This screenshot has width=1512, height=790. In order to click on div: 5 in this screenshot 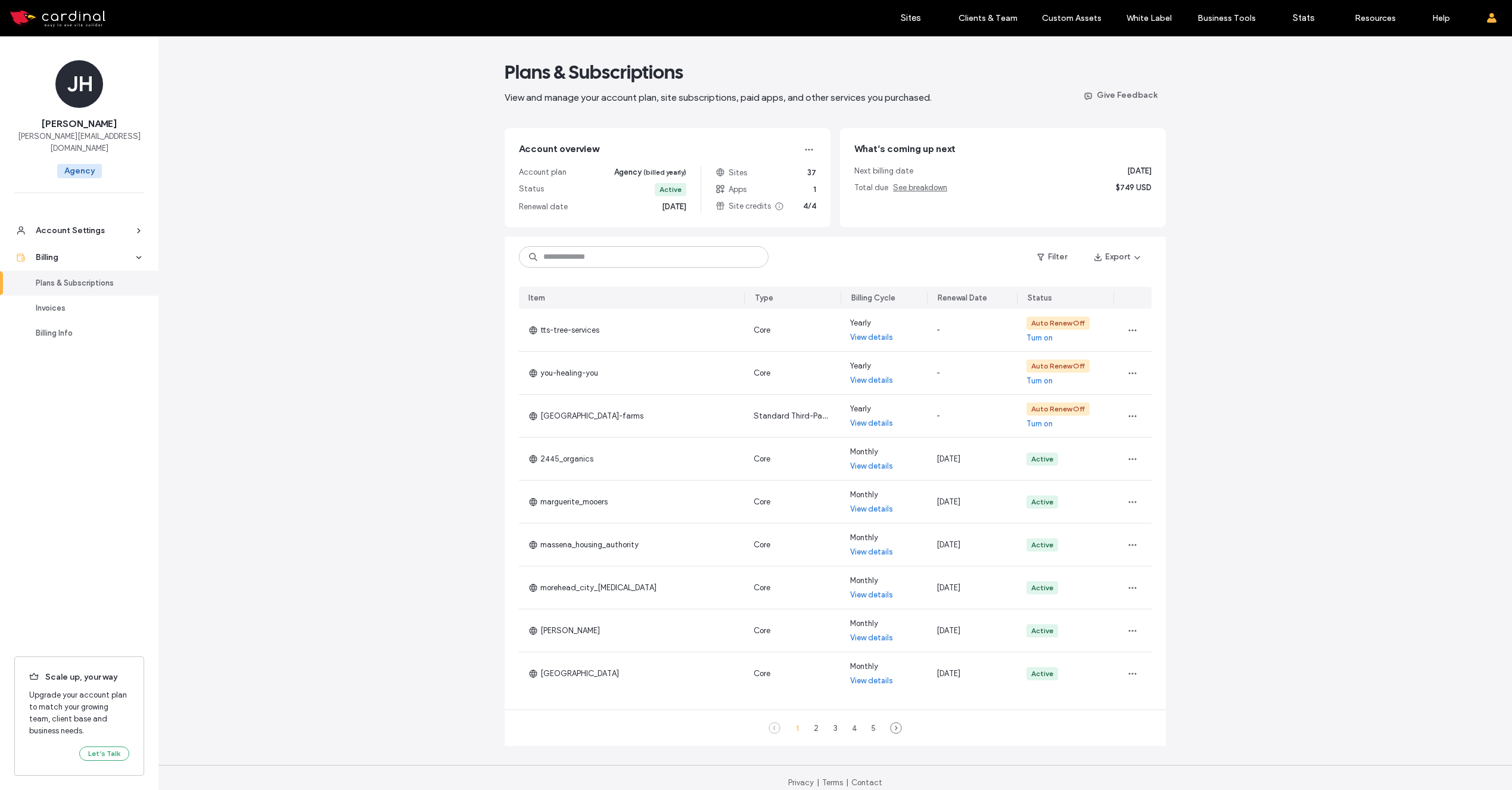, I will do `click(873, 728)`.